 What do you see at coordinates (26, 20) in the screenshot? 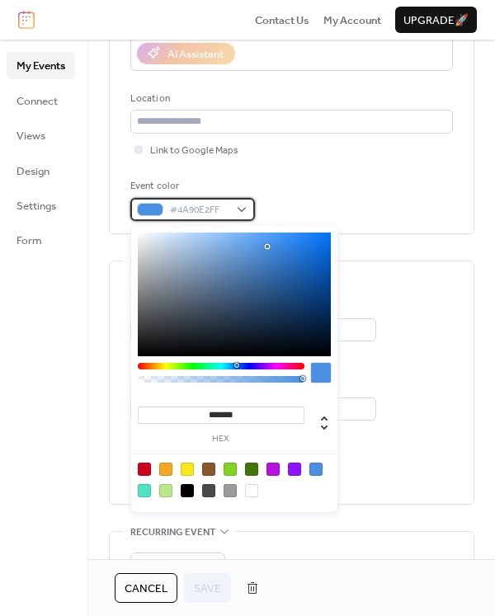
I see `img: logo` at bounding box center [26, 20].